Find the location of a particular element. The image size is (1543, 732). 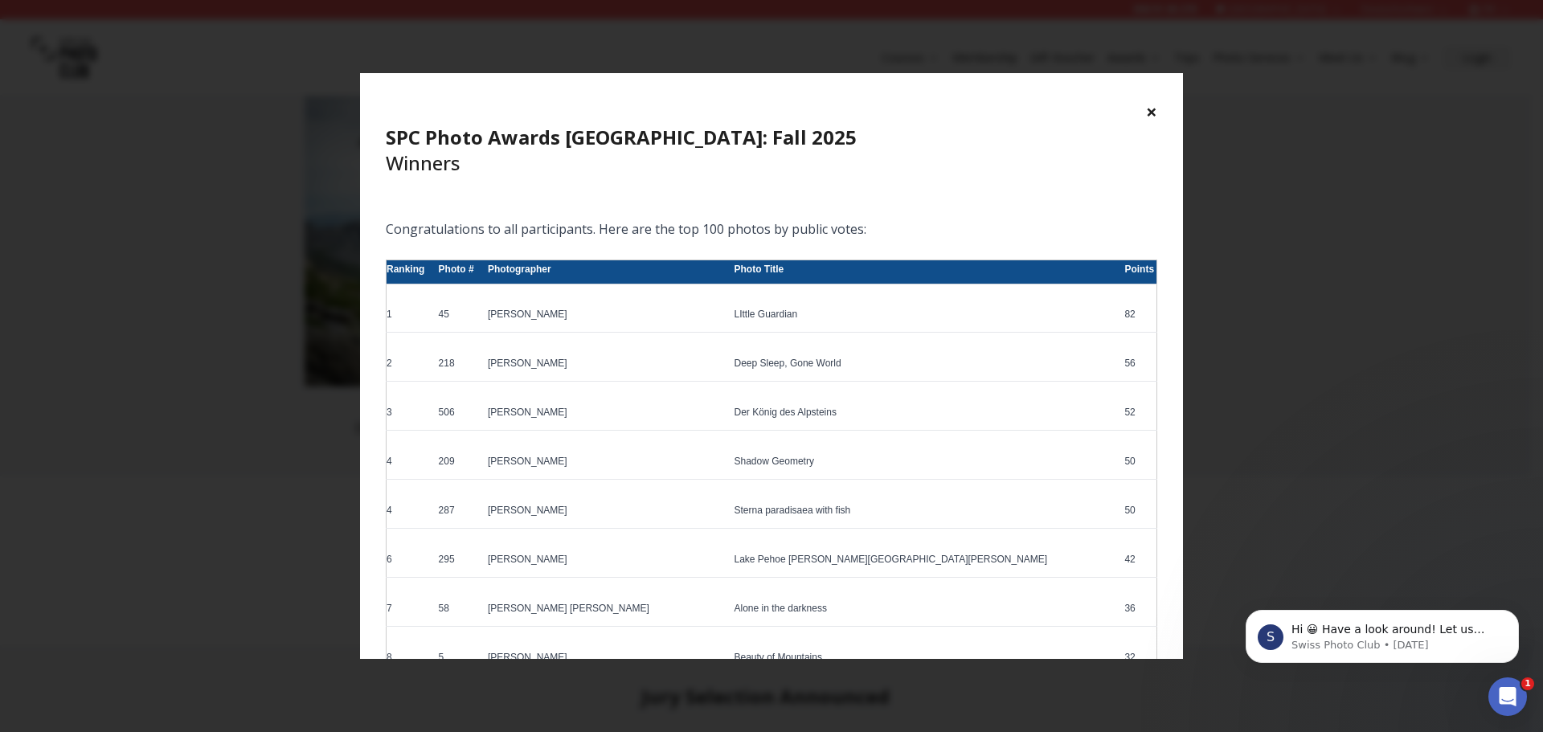

td: 209 is located at coordinates (457, 464).